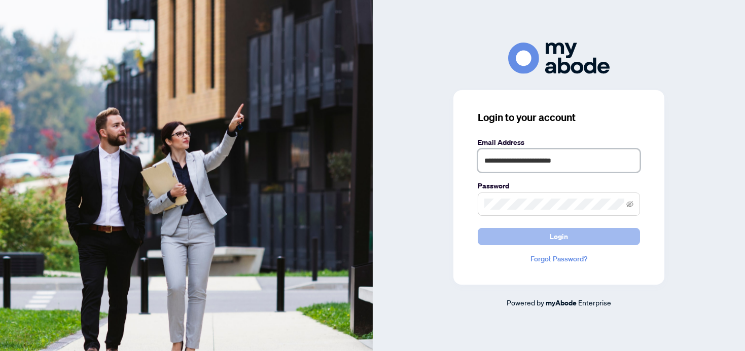 This screenshot has width=745, height=351. What do you see at coordinates (559, 142) in the screenshot?
I see `label: Email Address` at bounding box center [559, 142].